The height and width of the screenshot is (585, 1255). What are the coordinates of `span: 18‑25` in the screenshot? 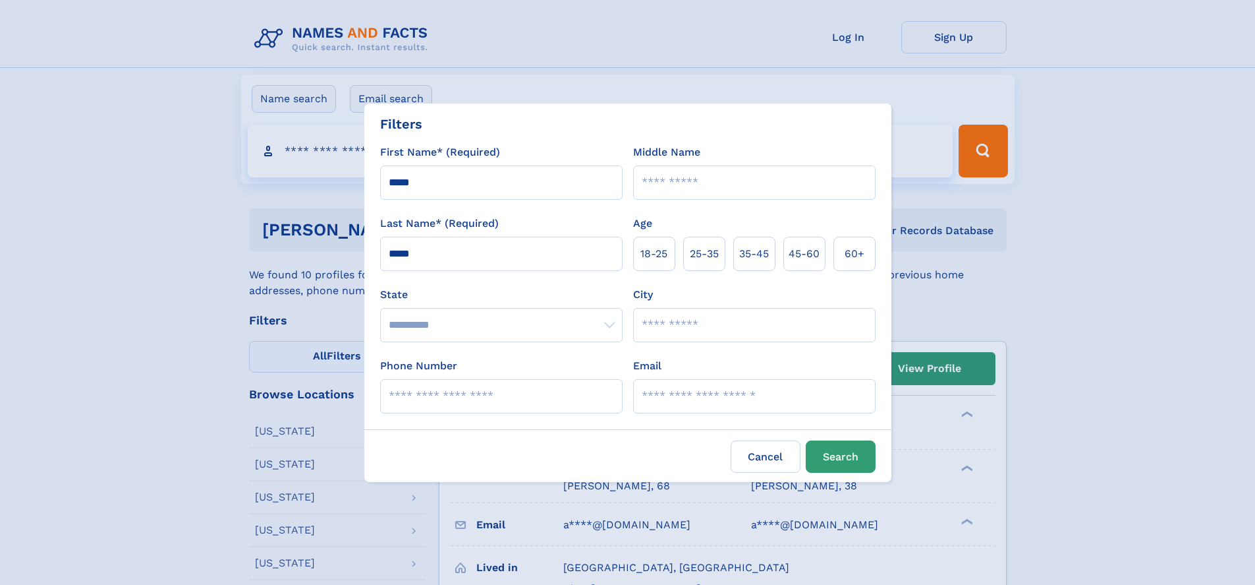 It's located at (654, 254).